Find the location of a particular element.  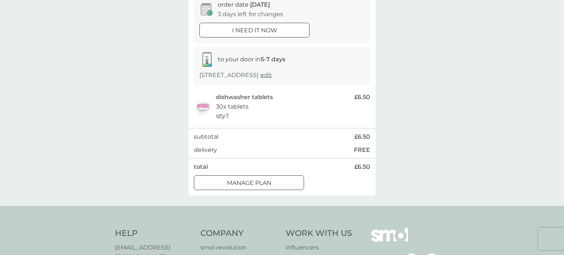

a: influencers is located at coordinates (319, 248).